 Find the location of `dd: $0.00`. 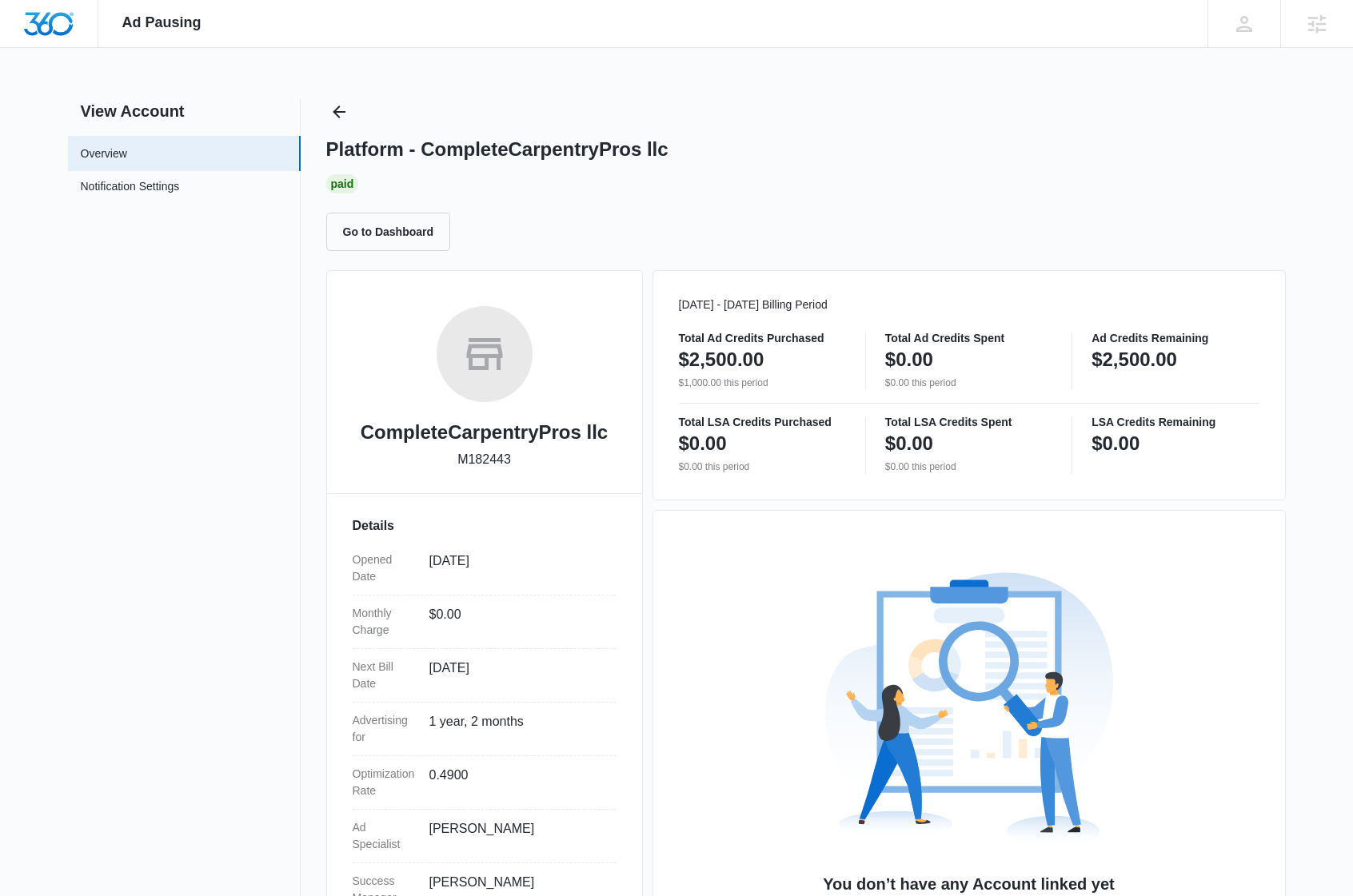

dd: $0.00 is located at coordinates (517, 622).